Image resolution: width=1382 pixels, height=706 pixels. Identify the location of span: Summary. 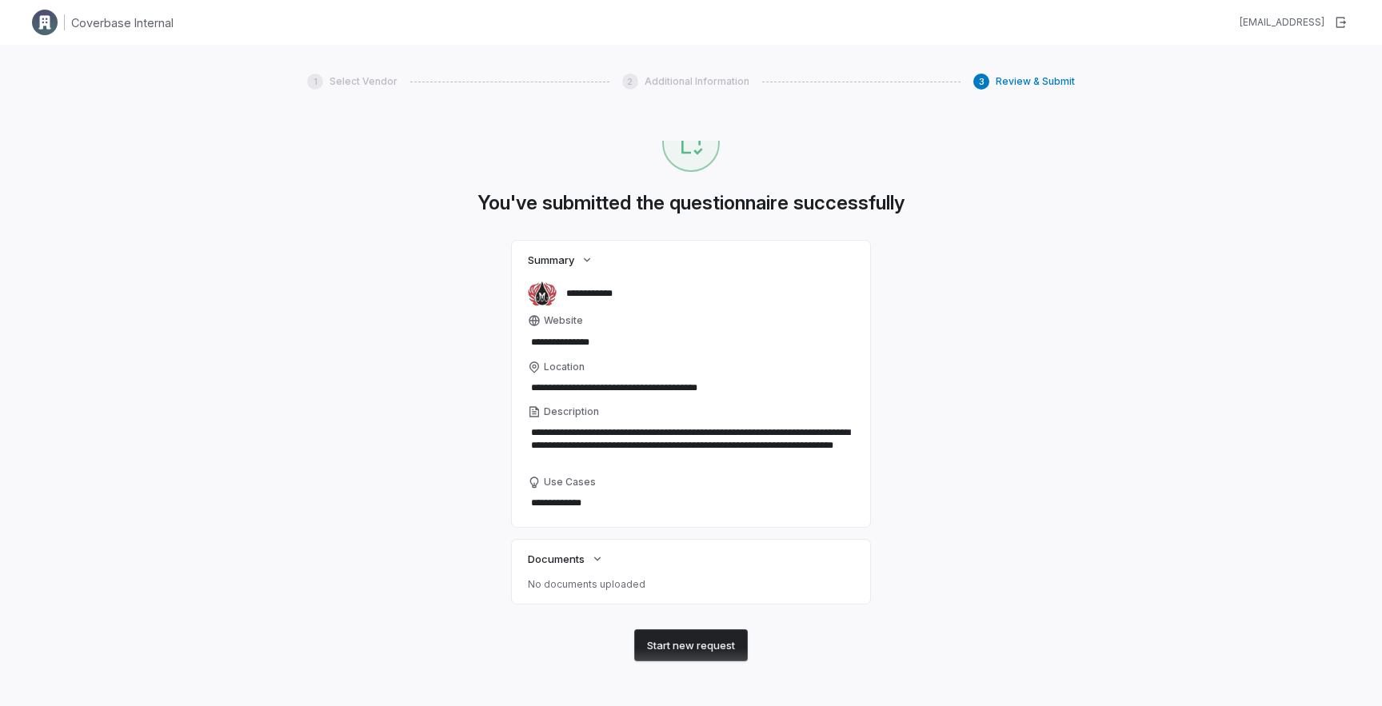
(551, 260).